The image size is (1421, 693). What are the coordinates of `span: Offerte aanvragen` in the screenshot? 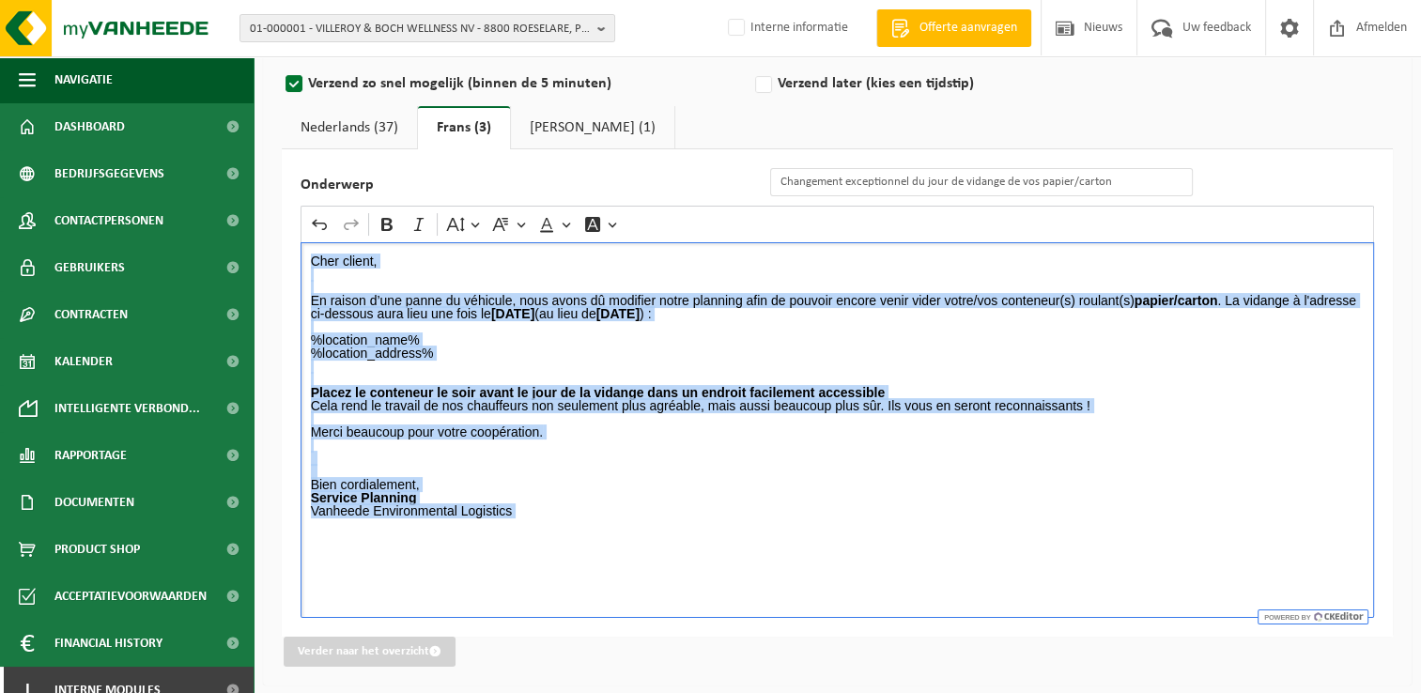 It's located at (968, 28).